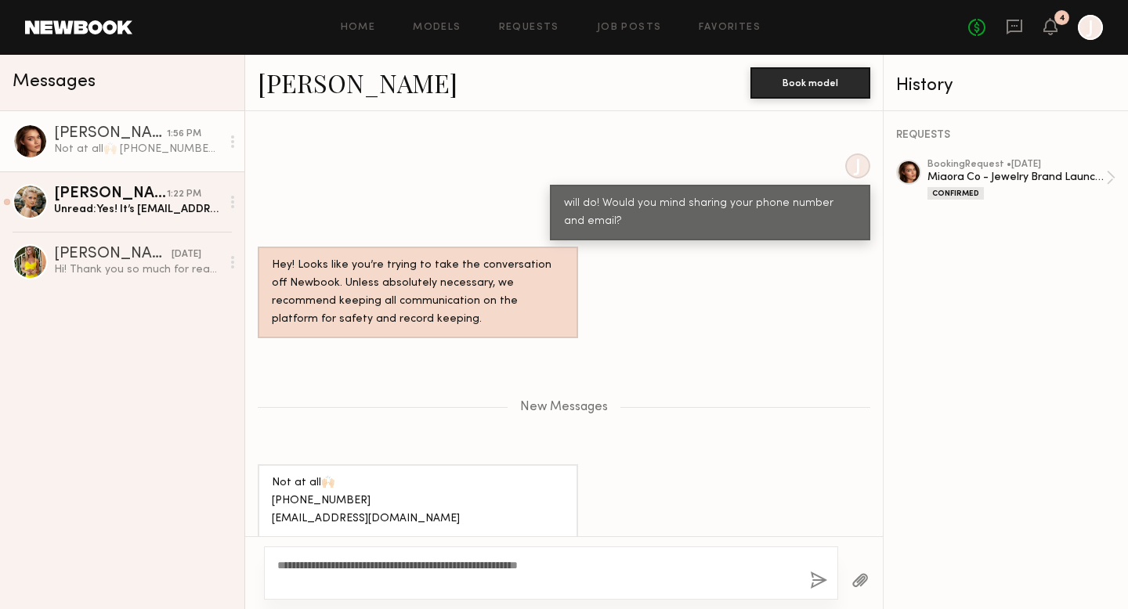 The height and width of the screenshot is (609, 1128). I want to click on div: will do! Would you mind sharing your phone number and email?, so click(710, 213).